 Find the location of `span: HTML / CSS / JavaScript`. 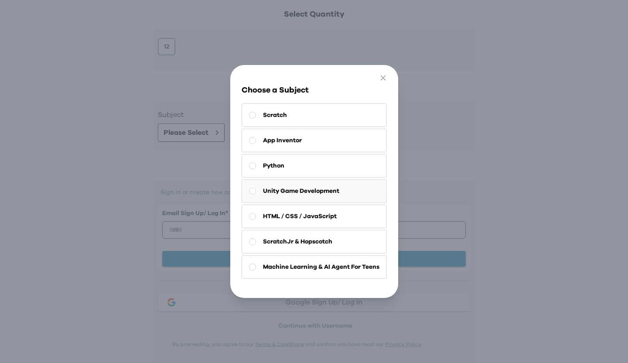

span: HTML / CSS / JavaScript is located at coordinates (300, 216).